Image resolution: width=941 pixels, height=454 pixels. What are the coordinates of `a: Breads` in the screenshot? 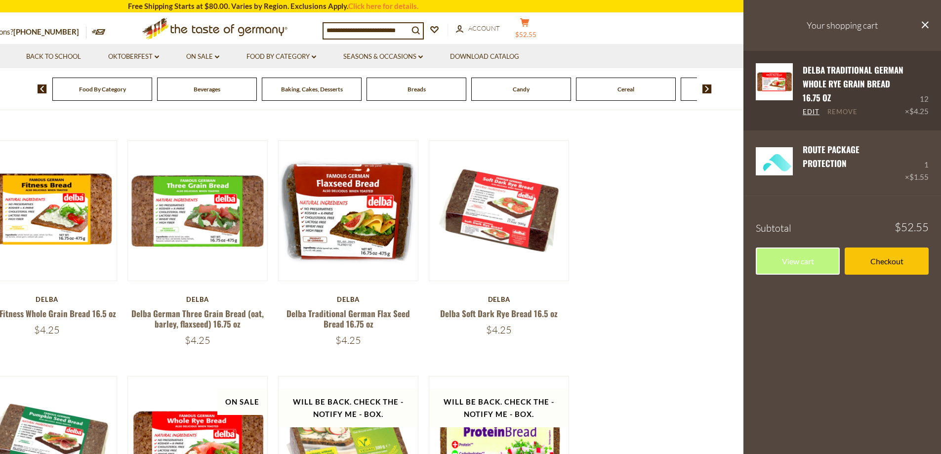 It's located at (416, 89).